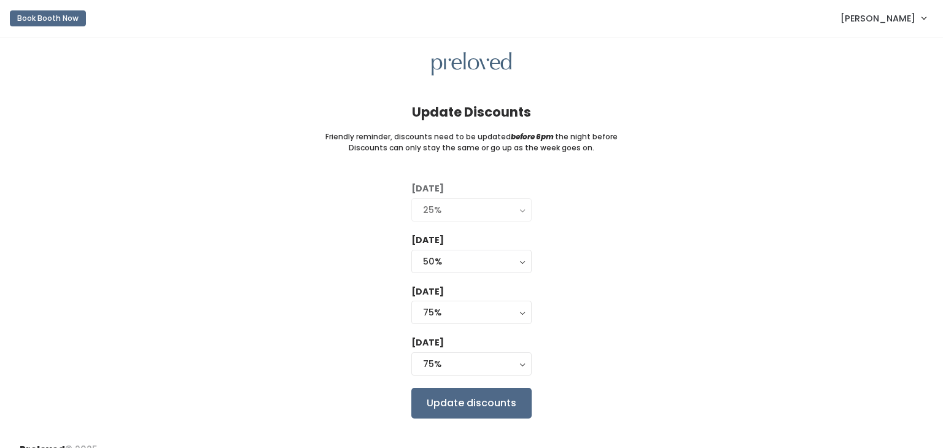 The image size is (943, 448). What do you see at coordinates (532, 136) in the screenshot?
I see `i: before 6pm` at bounding box center [532, 136].